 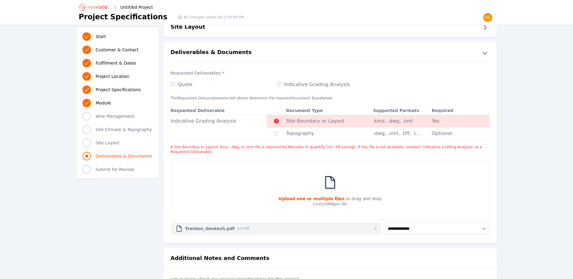 I want to click on nav: Progress, so click(x=118, y=103).